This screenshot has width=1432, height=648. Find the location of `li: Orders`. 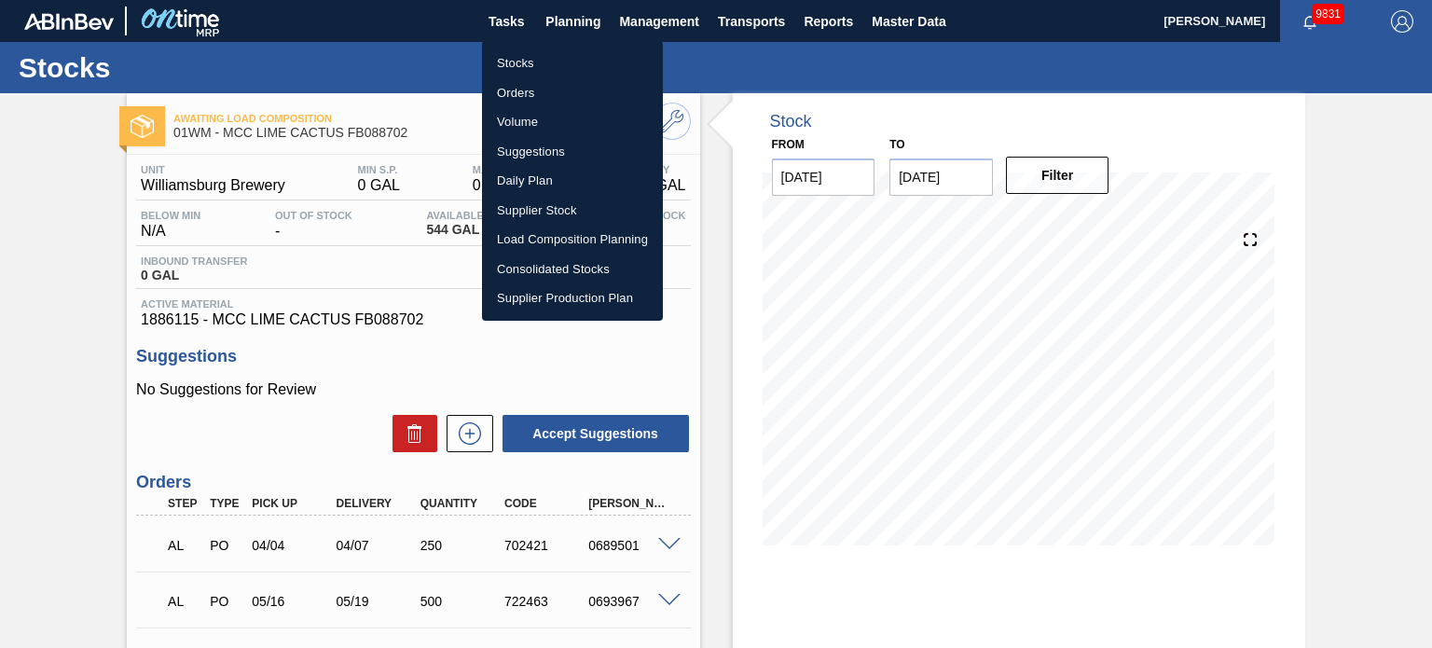

li: Orders is located at coordinates (572, 93).